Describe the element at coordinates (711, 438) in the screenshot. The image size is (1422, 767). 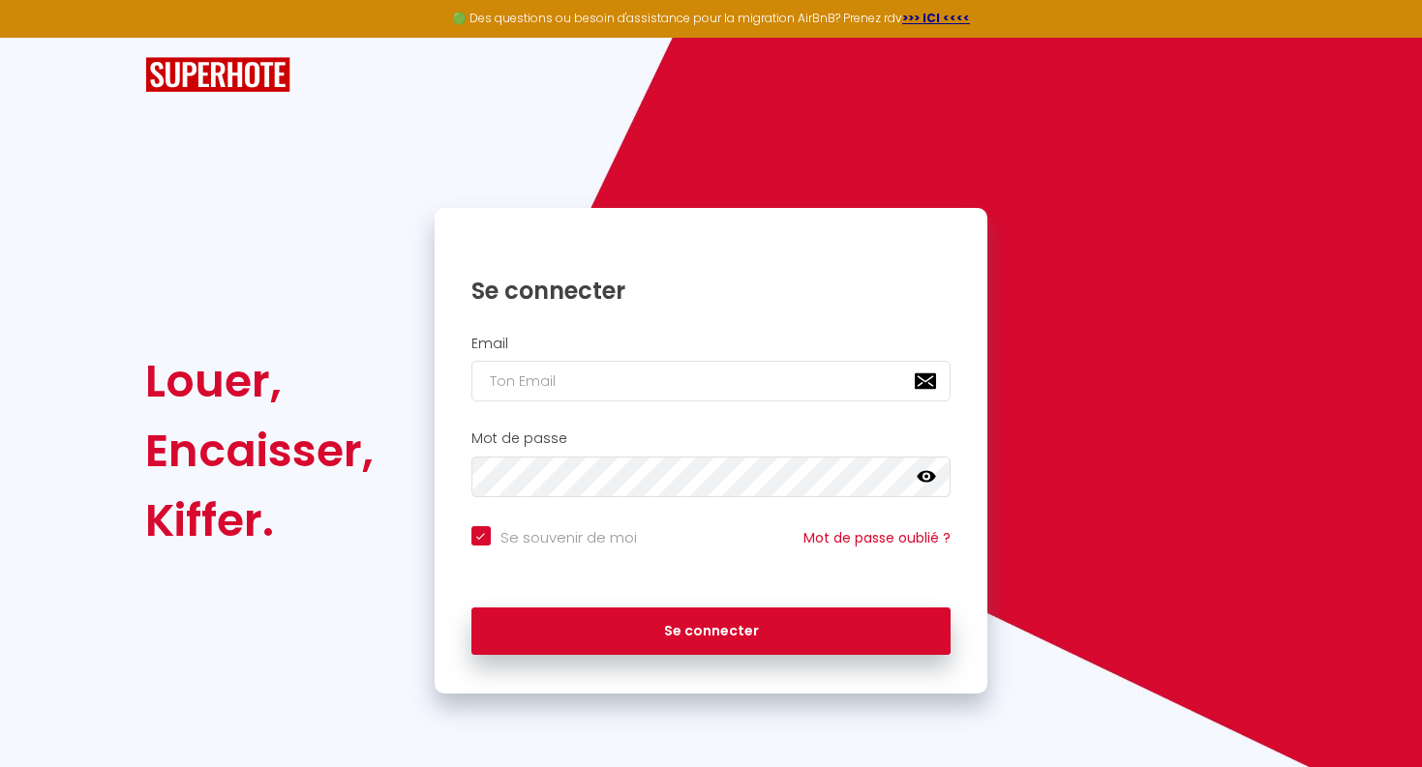
I see `h2: Mot de passe` at that location.